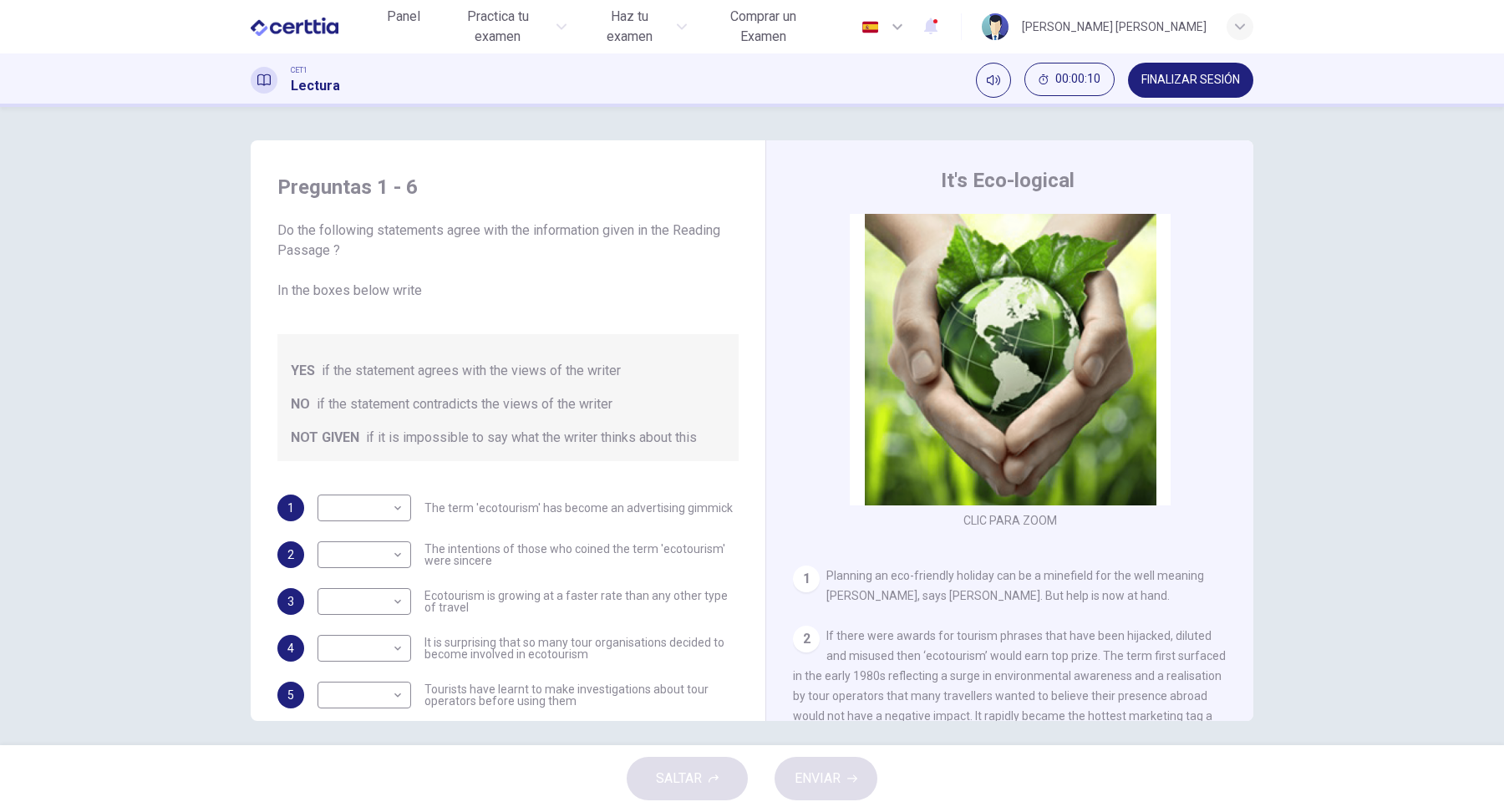 The image size is (1504, 812). Describe the element at coordinates (1078, 79) in the screenshot. I see `span: 00:00:10` at that location.